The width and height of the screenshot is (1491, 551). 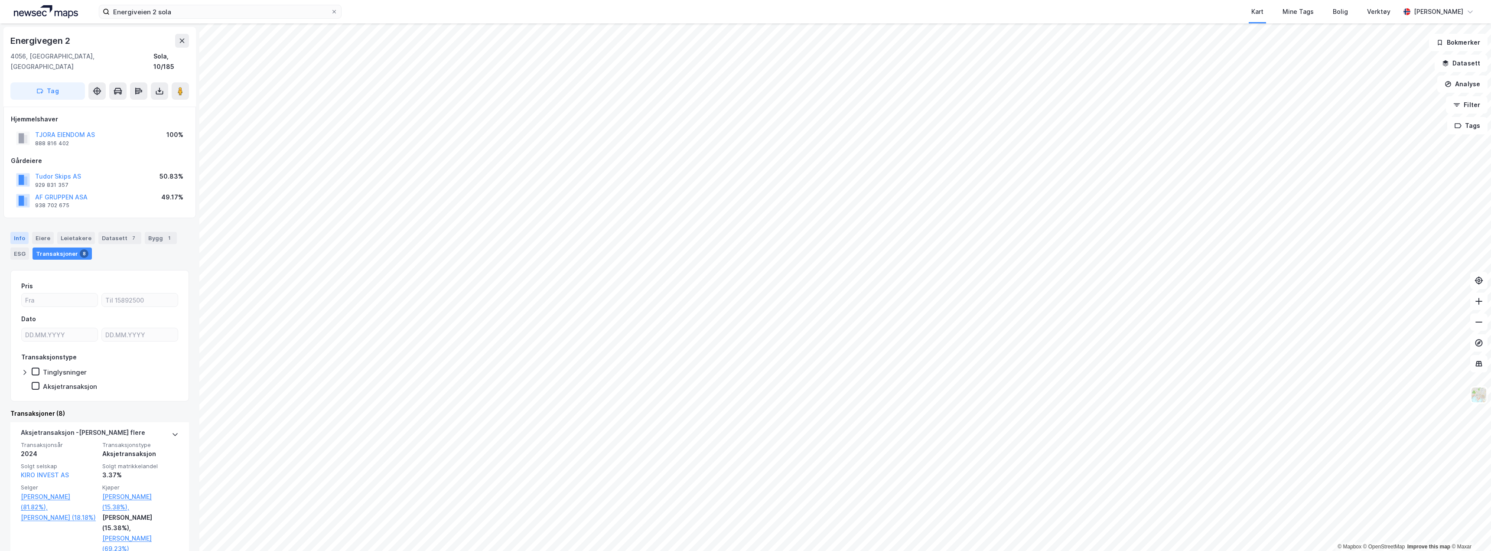 What do you see at coordinates (133, 238) in the screenshot?
I see `div: 7` at bounding box center [133, 238].